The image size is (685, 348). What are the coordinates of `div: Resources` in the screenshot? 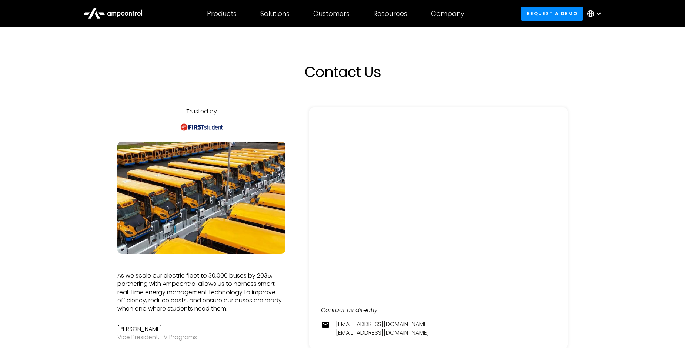 It's located at (390, 14).